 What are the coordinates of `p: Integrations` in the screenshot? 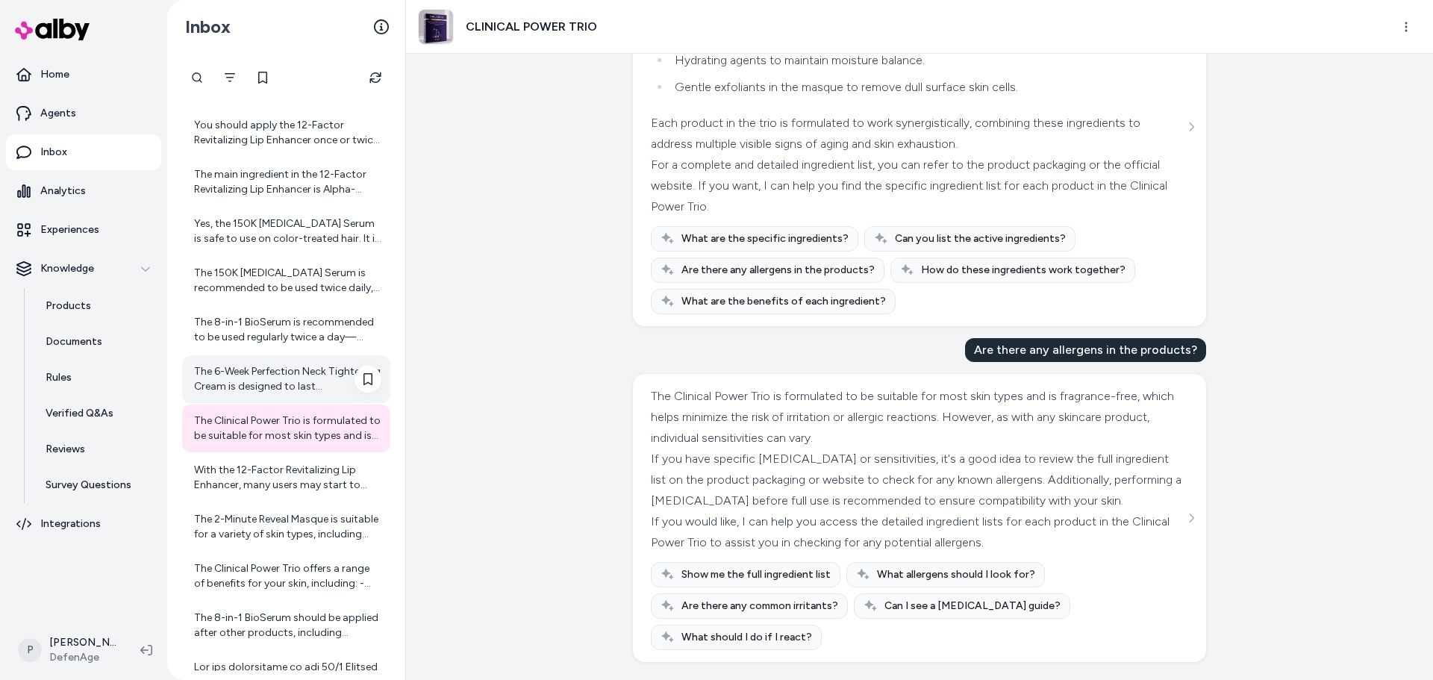 It's located at (70, 524).